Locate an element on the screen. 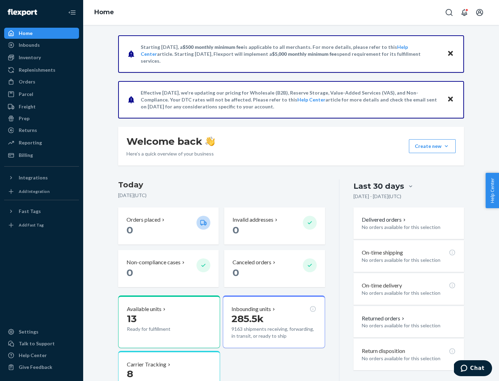  button: Fast Tags is located at coordinates (42, 212).